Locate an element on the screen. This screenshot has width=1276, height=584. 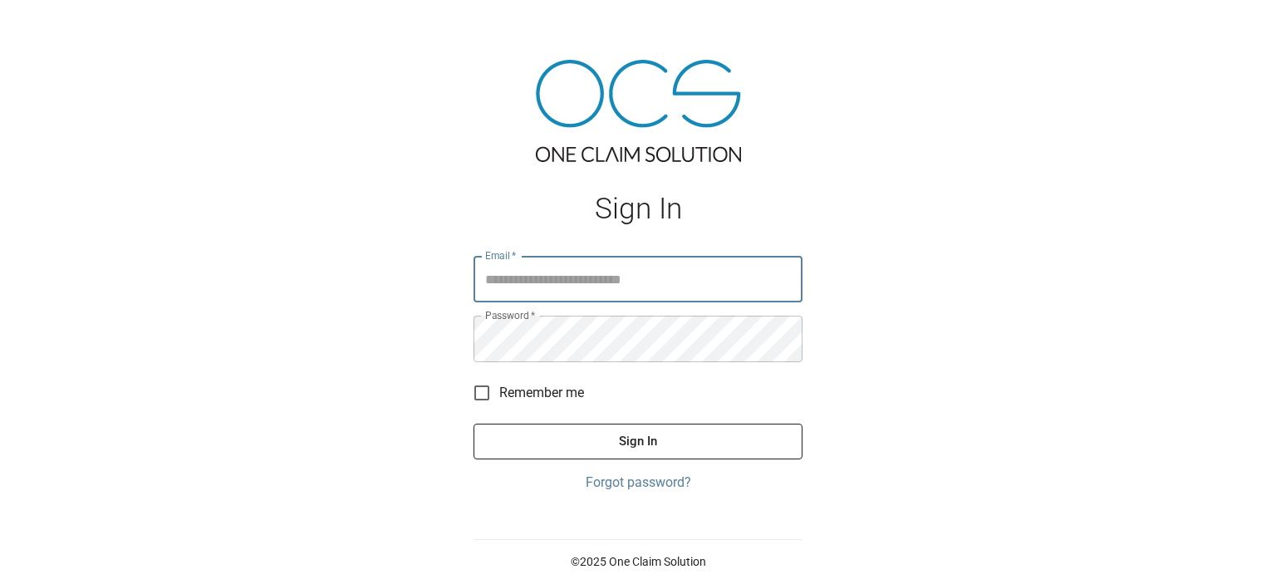
a: Forgot password? is located at coordinates (638, 482).